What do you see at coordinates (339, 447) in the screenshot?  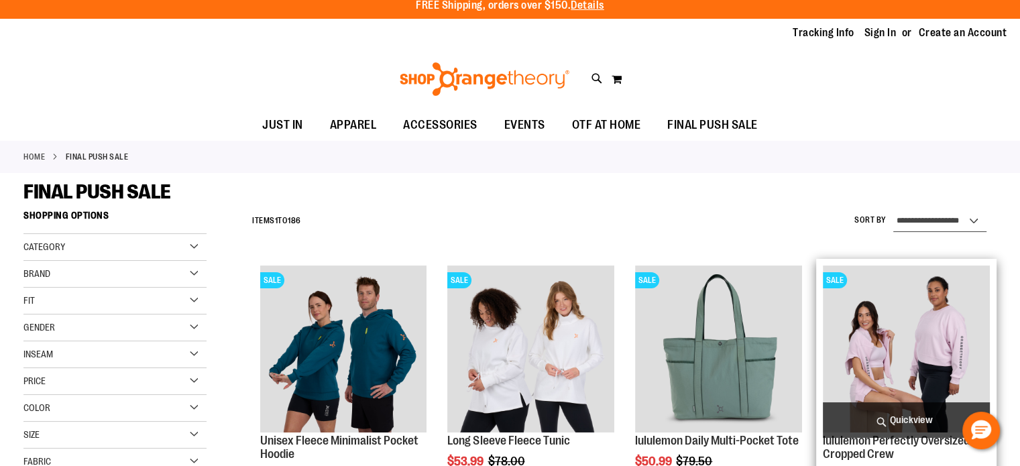 I see `a: Unisex Fleece Minimalist Pocket Hoodie` at bounding box center [339, 447].